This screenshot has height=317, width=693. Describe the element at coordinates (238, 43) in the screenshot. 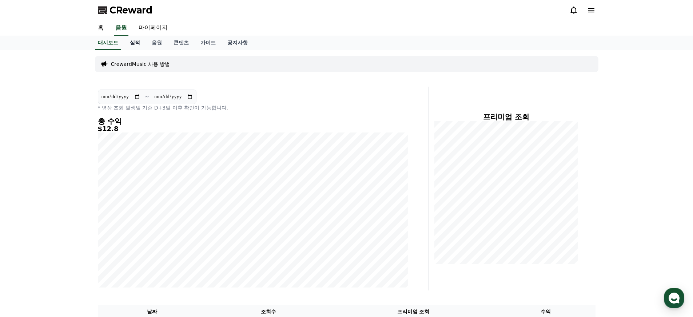

I see `a: 공지사항` at that location.